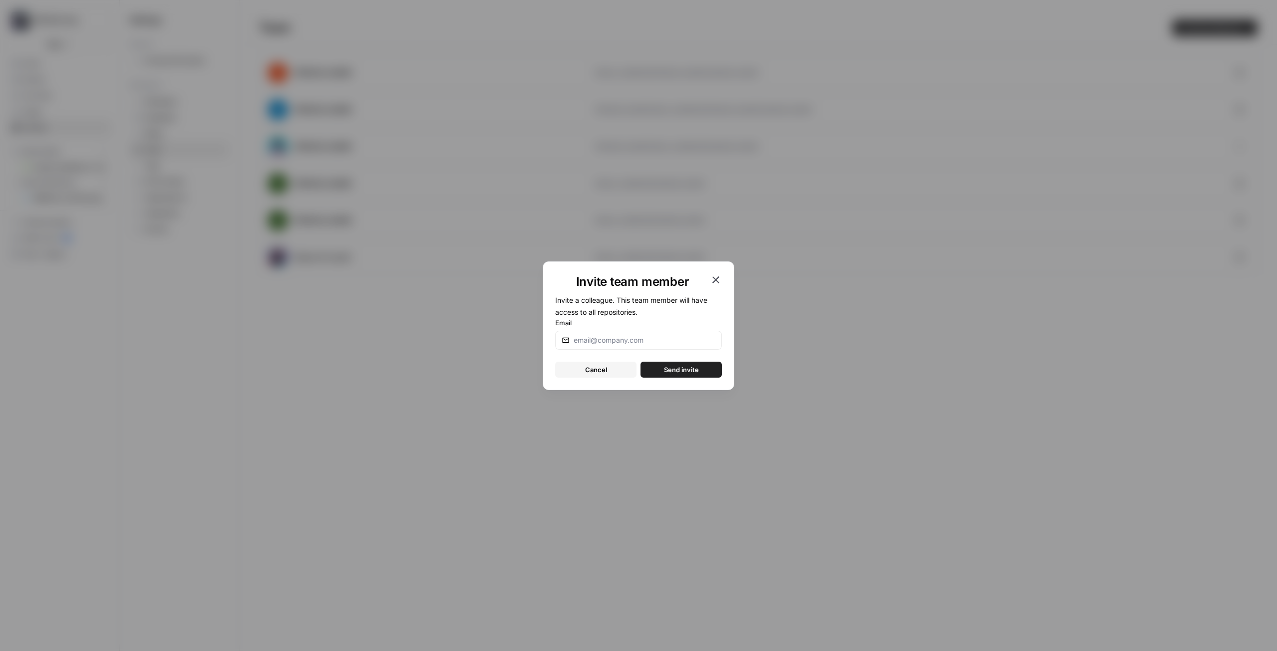  Describe the element at coordinates (682, 370) in the screenshot. I see `span: Send invite` at that location.